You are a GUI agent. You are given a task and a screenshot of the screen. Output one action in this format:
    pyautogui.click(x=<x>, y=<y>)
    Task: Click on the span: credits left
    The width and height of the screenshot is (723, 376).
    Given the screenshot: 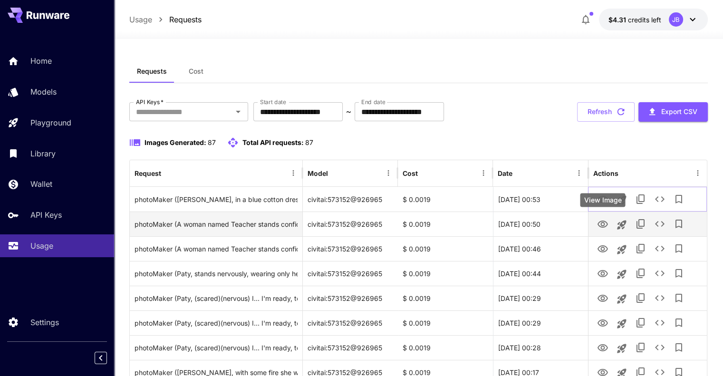 What is the action you would take?
    pyautogui.click(x=644, y=19)
    